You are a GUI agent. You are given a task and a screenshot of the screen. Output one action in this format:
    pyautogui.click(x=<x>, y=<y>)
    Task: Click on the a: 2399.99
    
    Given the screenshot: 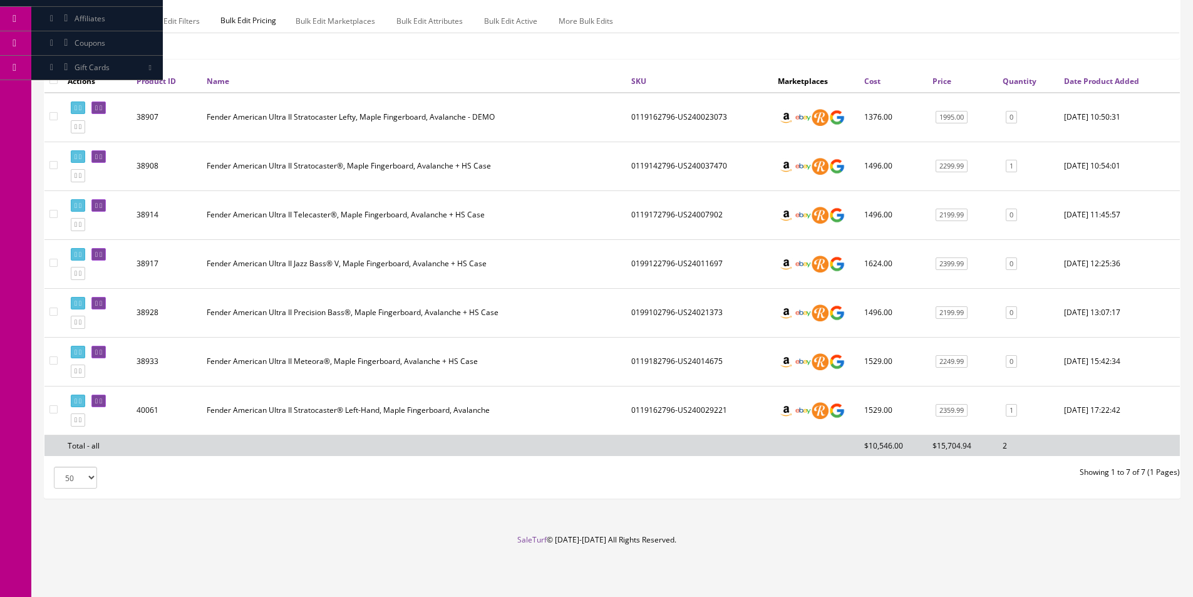 What is the action you would take?
    pyautogui.click(x=951, y=264)
    